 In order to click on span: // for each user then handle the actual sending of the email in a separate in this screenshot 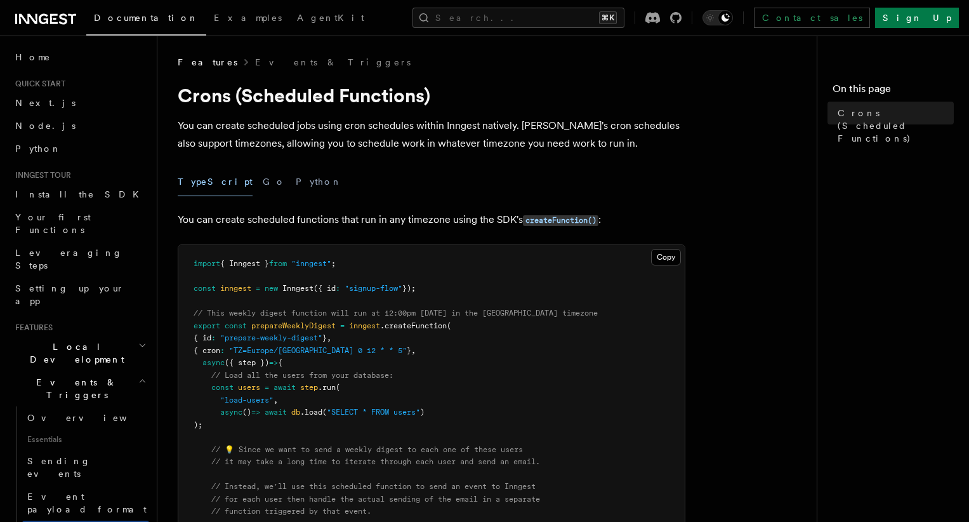, I will do `click(376, 499)`.